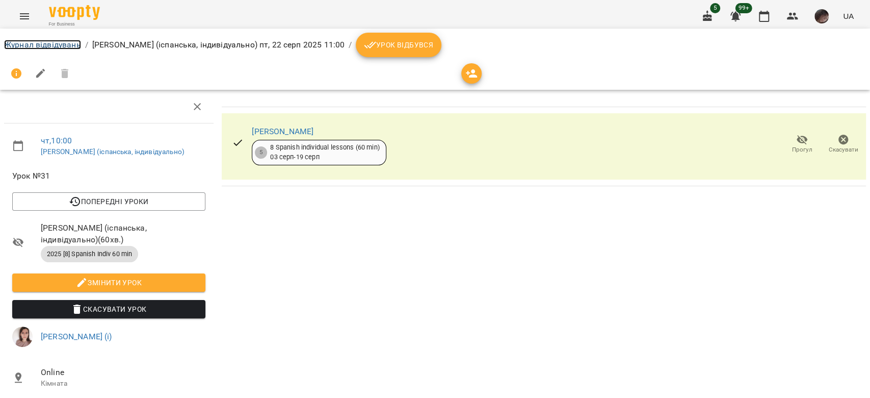 The image size is (870, 398). Describe the element at coordinates (109, 201) in the screenshot. I see `button: Попередні уроки` at that location.